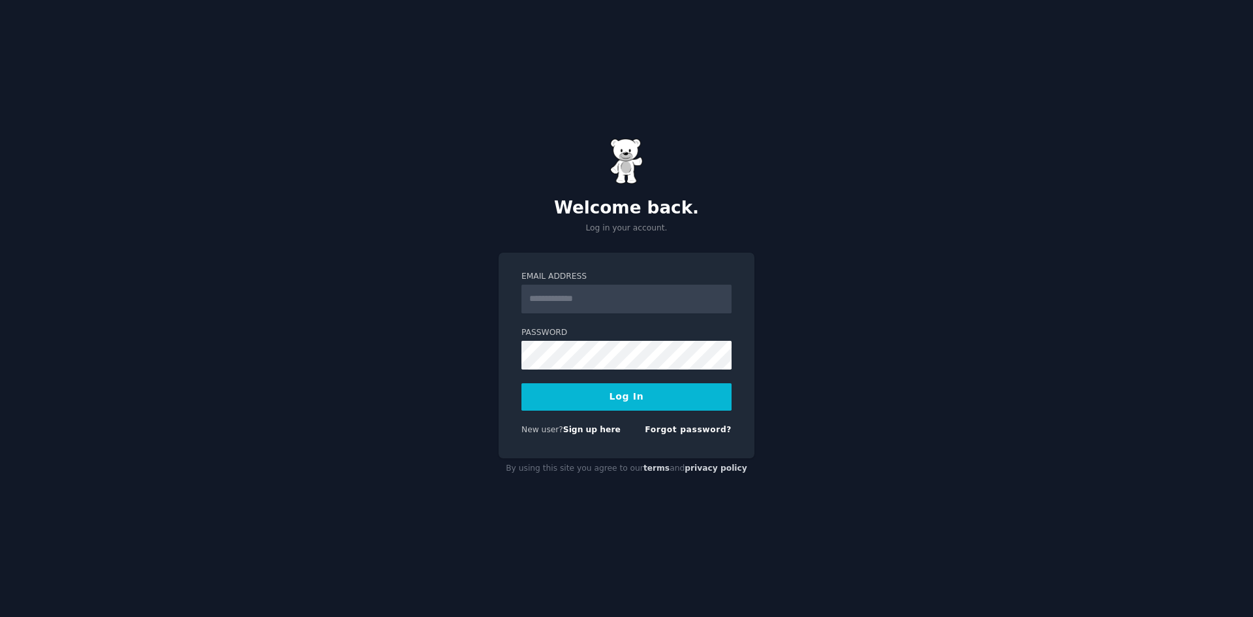 The width and height of the screenshot is (1253, 617). I want to click on label: Password, so click(627, 333).